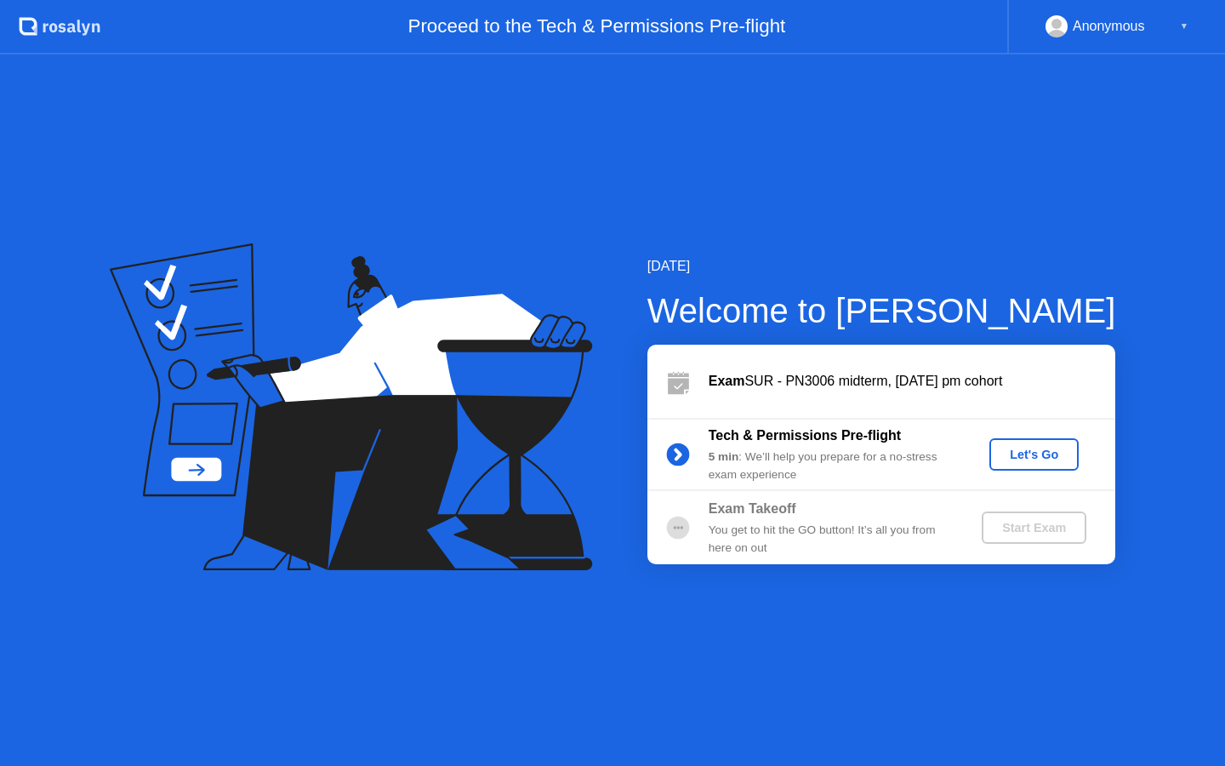 This screenshot has height=766, width=1225. Describe the element at coordinates (1034, 454) in the screenshot. I see `div: Let's Go` at that location.